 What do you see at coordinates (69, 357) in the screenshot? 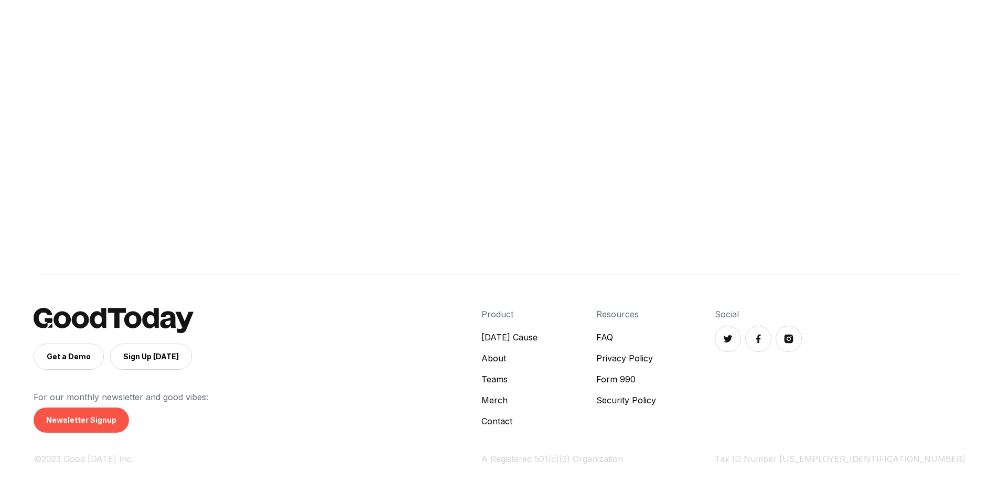
I see `a: Get a Demo` at bounding box center [69, 357].